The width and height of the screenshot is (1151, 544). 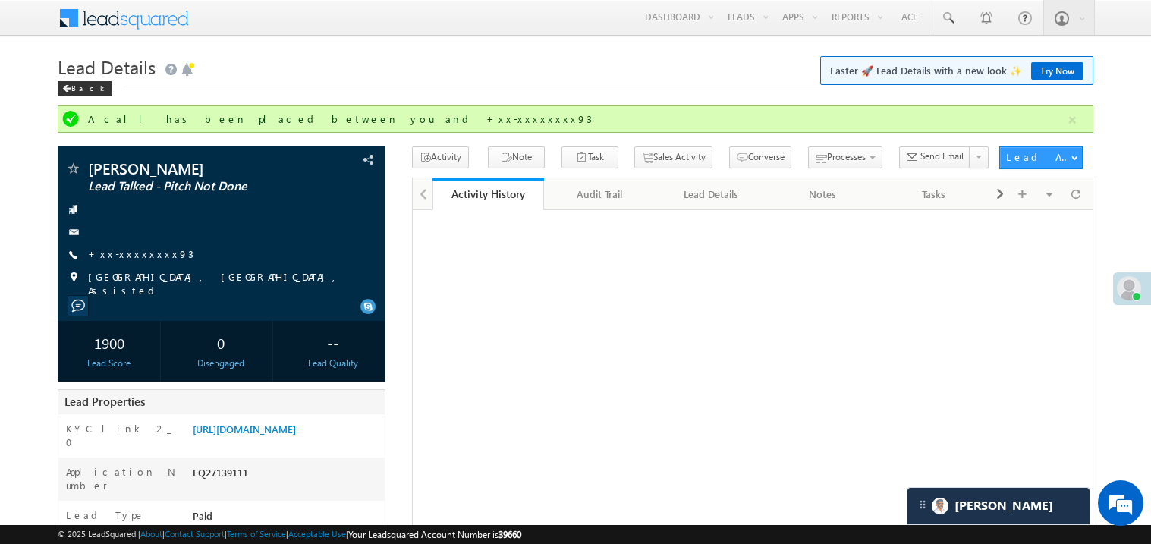 I want to click on button: Task, so click(x=589, y=157).